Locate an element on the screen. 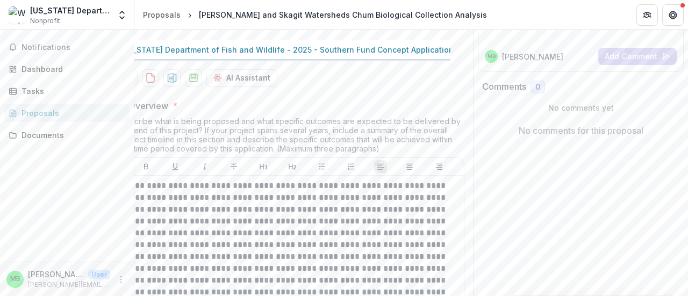 This screenshot has height=296, width=688. button: Partners is located at coordinates (647, 15).